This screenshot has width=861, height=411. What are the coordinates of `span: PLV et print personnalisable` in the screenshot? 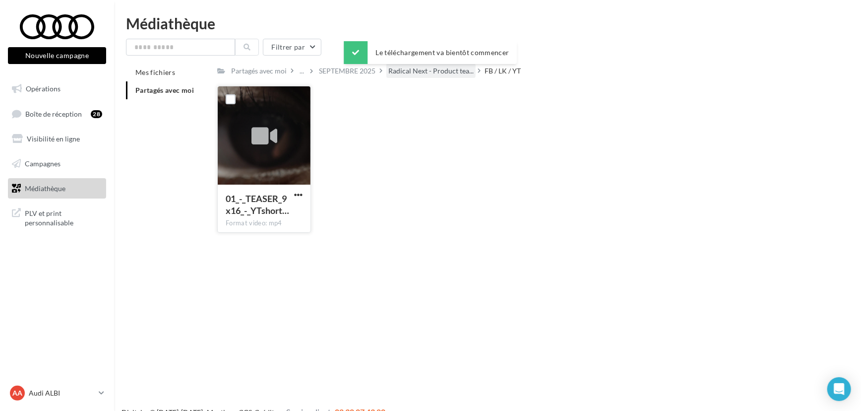 It's located at (63, 217).